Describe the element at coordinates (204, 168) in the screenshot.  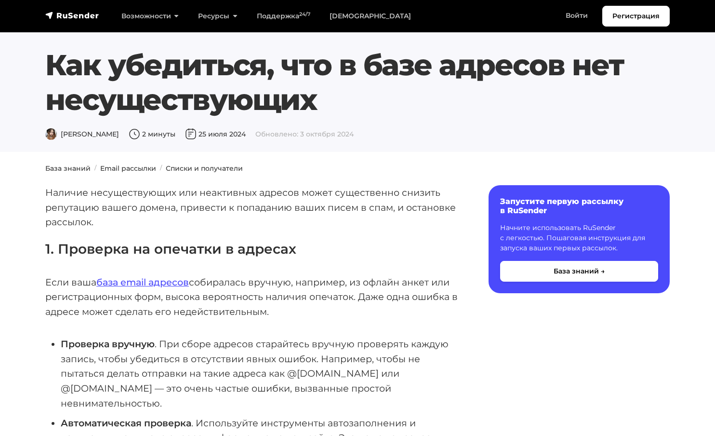
I see `a: Списки и получатели` at that location.